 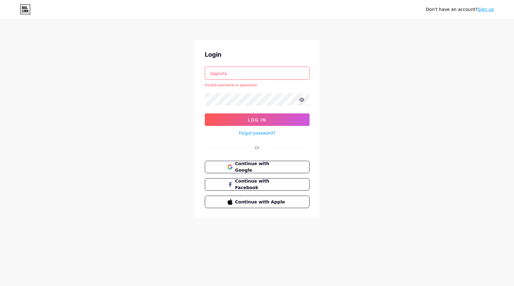 I want to click on div: Or, so click(x=257, y=147).